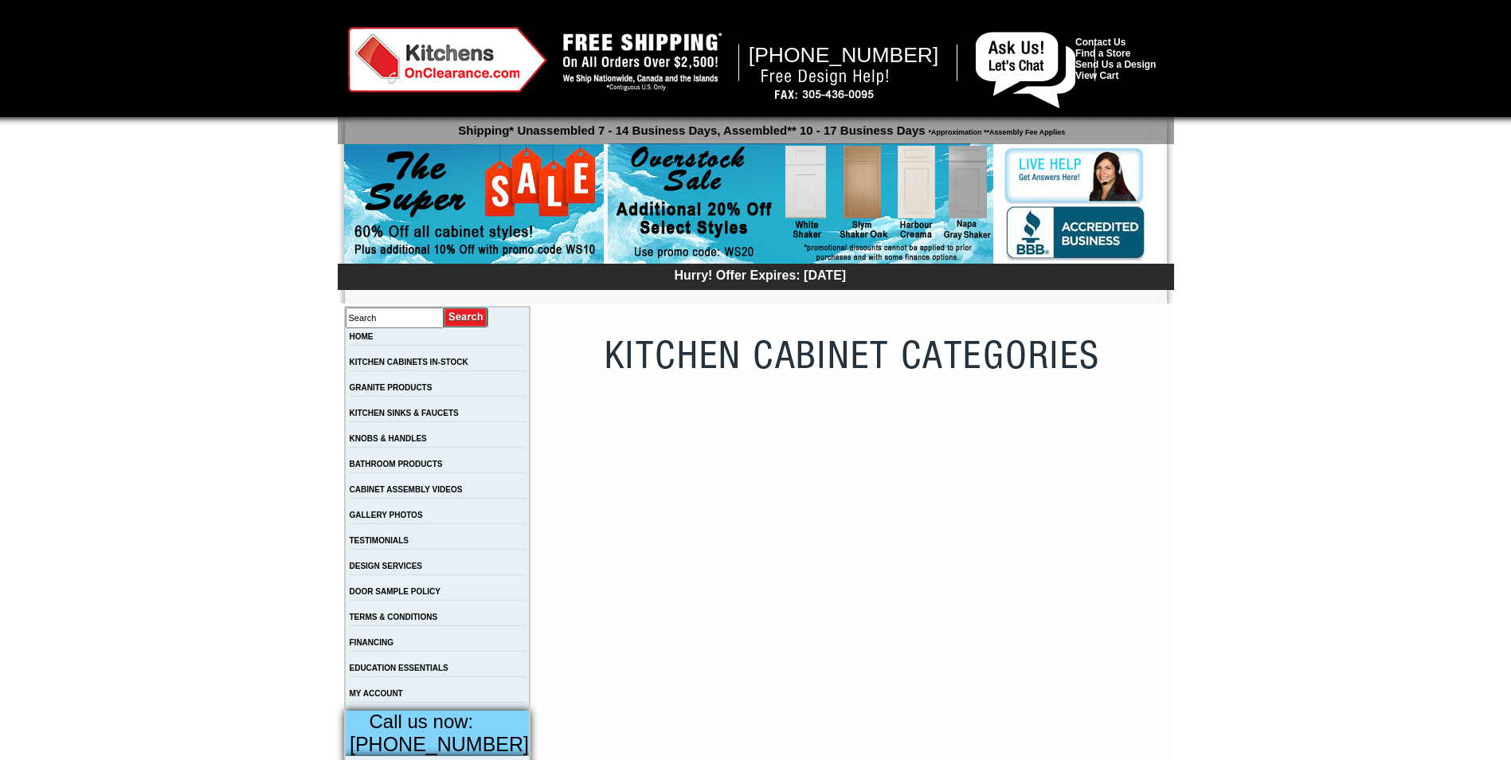 The image size is (1511, 760). Describe the element at coordinates (409, 362) in the screenshot. I see `a: KITCHEN CABINETS IN-STOCK` at that location.